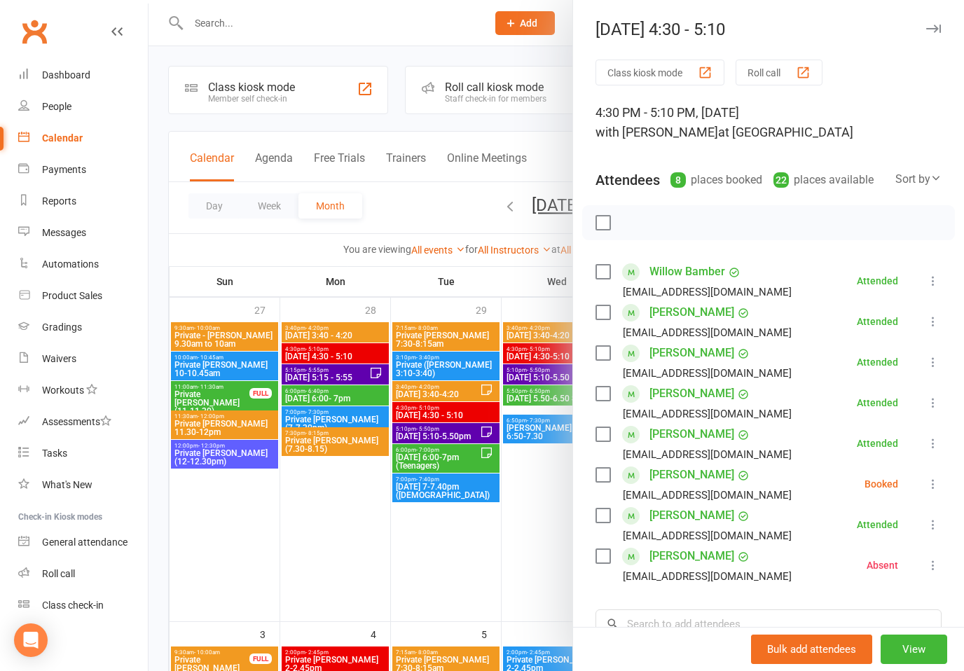 This screenshot has height=671, width=964. What do you see at coordinates (67, 485) in the screenshot?
I see `div: What's New` at bounding box center [67, 485].